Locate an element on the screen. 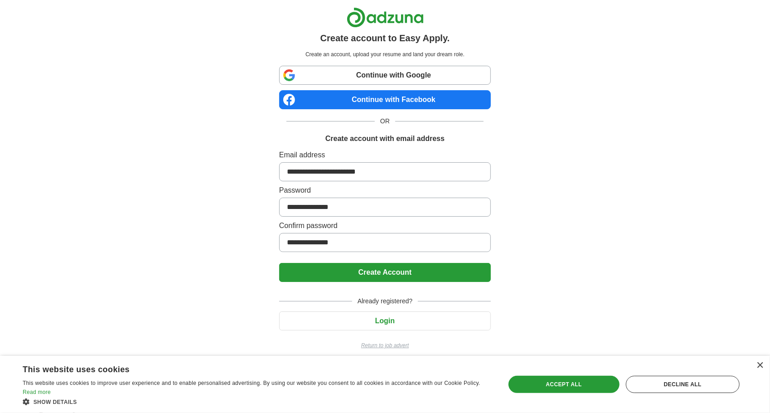 Image resolution: width=770 pixels, height=413 pixels. div: This website uses cookies is located at coordinates (245, 368).